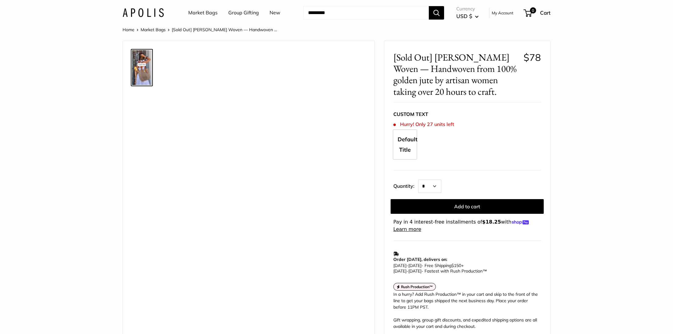 Image resolution: width=673 pixels, height=334 pixels. What do you see at coordinates (408, 144) in the screenshot?
I see `span: Default Title` at bounding box center [408, 144].